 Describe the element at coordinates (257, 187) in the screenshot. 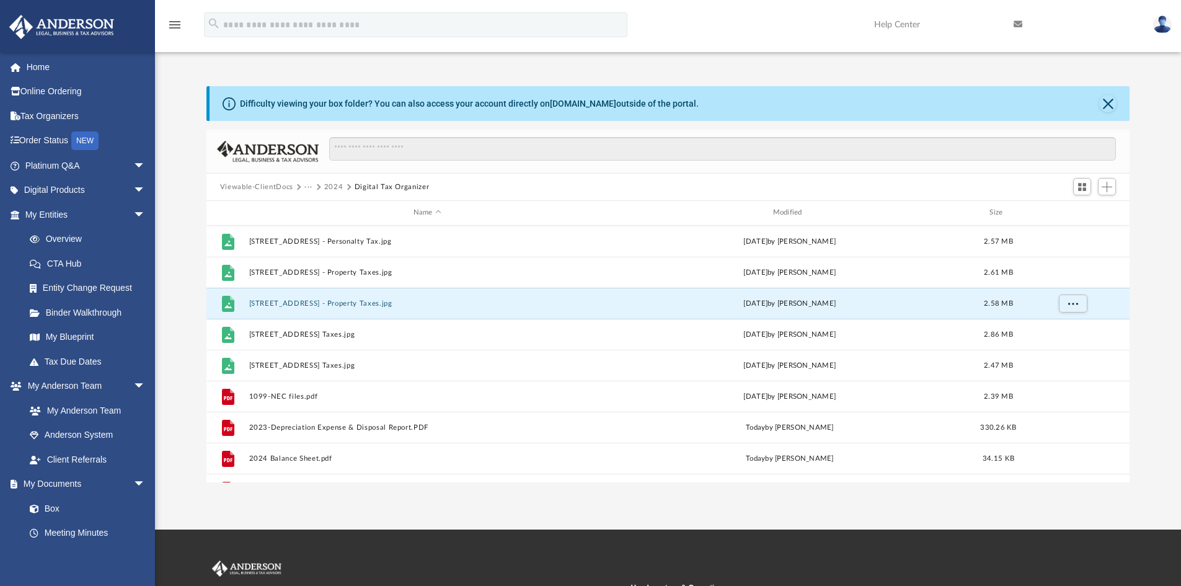

I see `button: Viewable-ClientDocs` at that location.